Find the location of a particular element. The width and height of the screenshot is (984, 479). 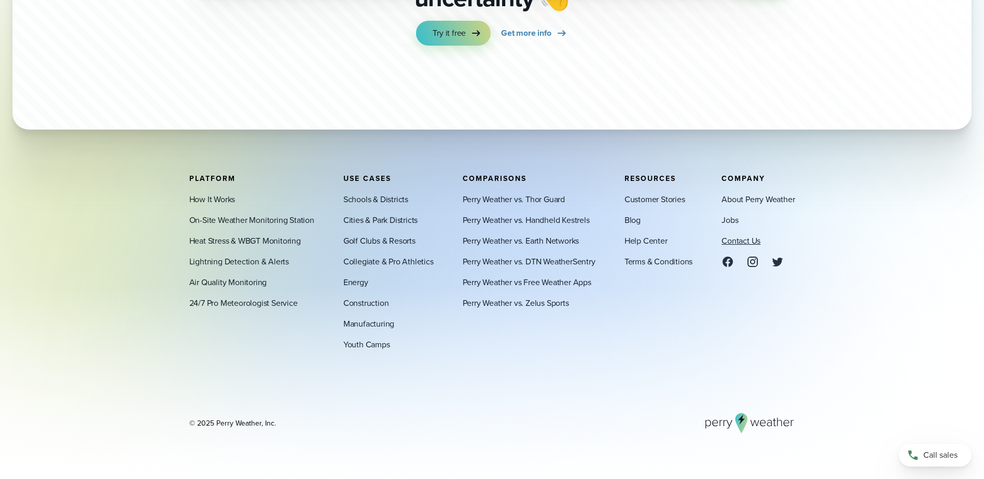

span: Use Cases is located at coordinates (367, 178).